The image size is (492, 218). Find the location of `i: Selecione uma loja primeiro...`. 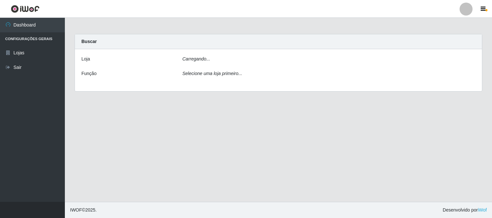

i: Selecione uma loja primeiro... is located at coordinates (212, 74).